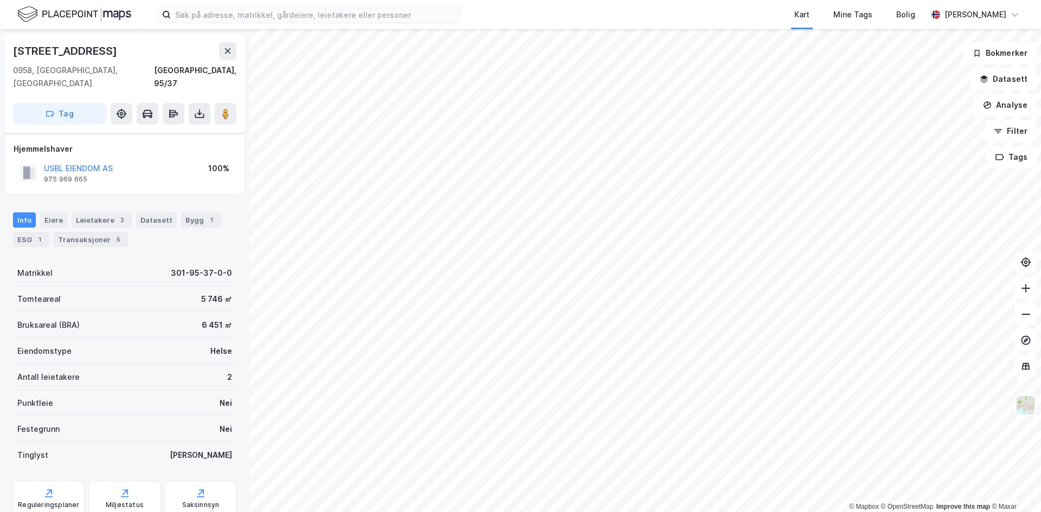  Describe the element at coordinates (216, 299) in the screenshot. I see `div: 5 746 ㎡` at that location.